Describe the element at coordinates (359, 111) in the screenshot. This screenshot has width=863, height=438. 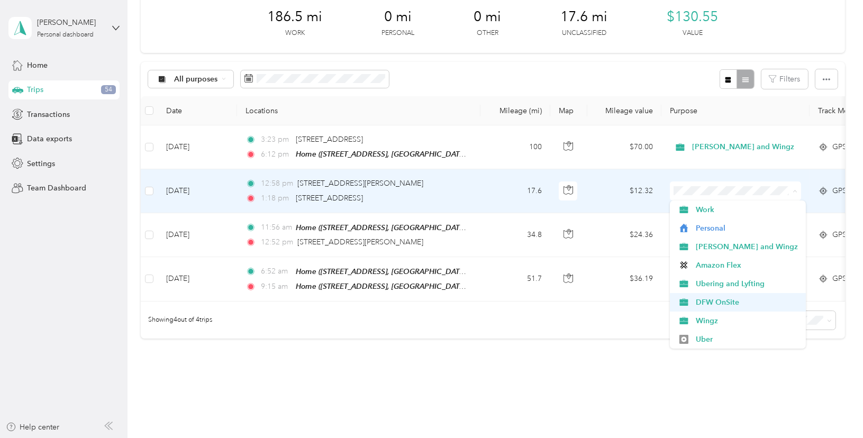
I see `th: Locations` at that location.